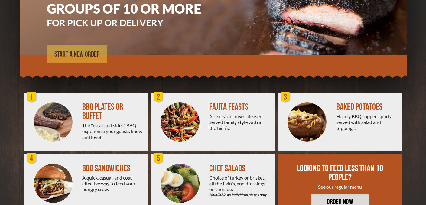 Image resolution: width=426 pixels, height=205 pixels. What do you see at coordinates (112, 168) in the screenshot?
I see `div: BBQ SANDWICHES` at bounding box center [112, 168].